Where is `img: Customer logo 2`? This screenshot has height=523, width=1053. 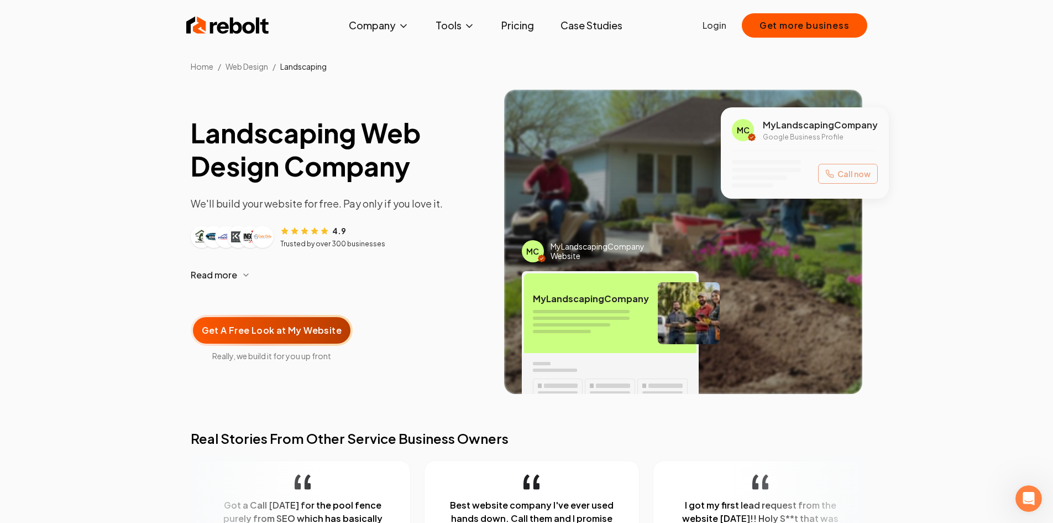 img: Customer logo 2 is located at coordinates (214, 237).